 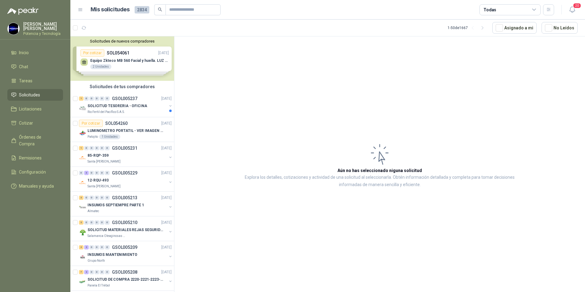 I want to click on span: search, so click(x=160, y=9).